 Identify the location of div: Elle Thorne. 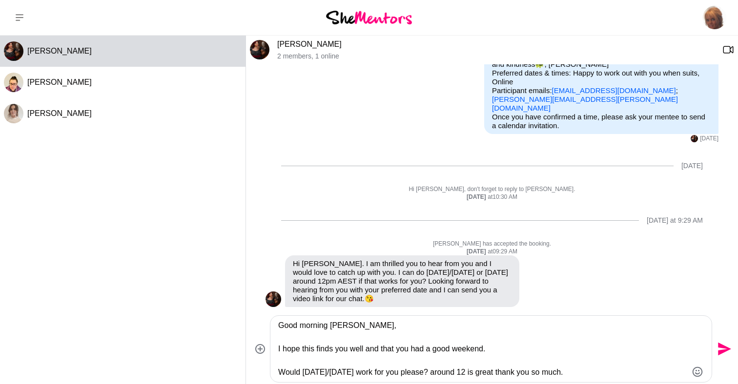
(14, 114).